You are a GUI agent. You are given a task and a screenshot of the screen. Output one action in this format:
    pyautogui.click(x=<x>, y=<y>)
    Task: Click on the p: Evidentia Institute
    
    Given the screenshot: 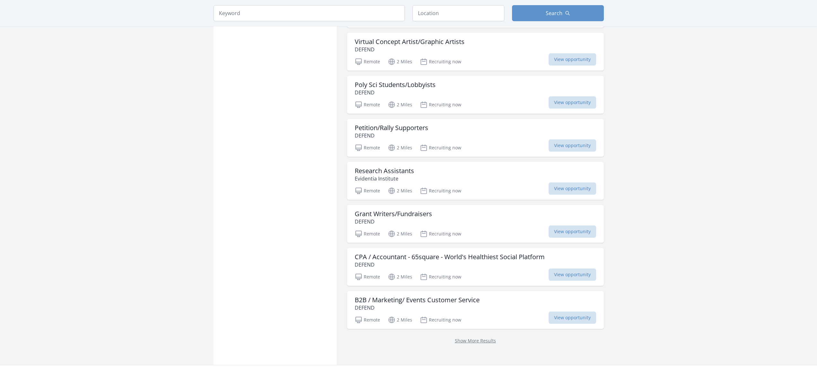 What is the action you would take?
    pyautogui.click(x=384, y=178)
    